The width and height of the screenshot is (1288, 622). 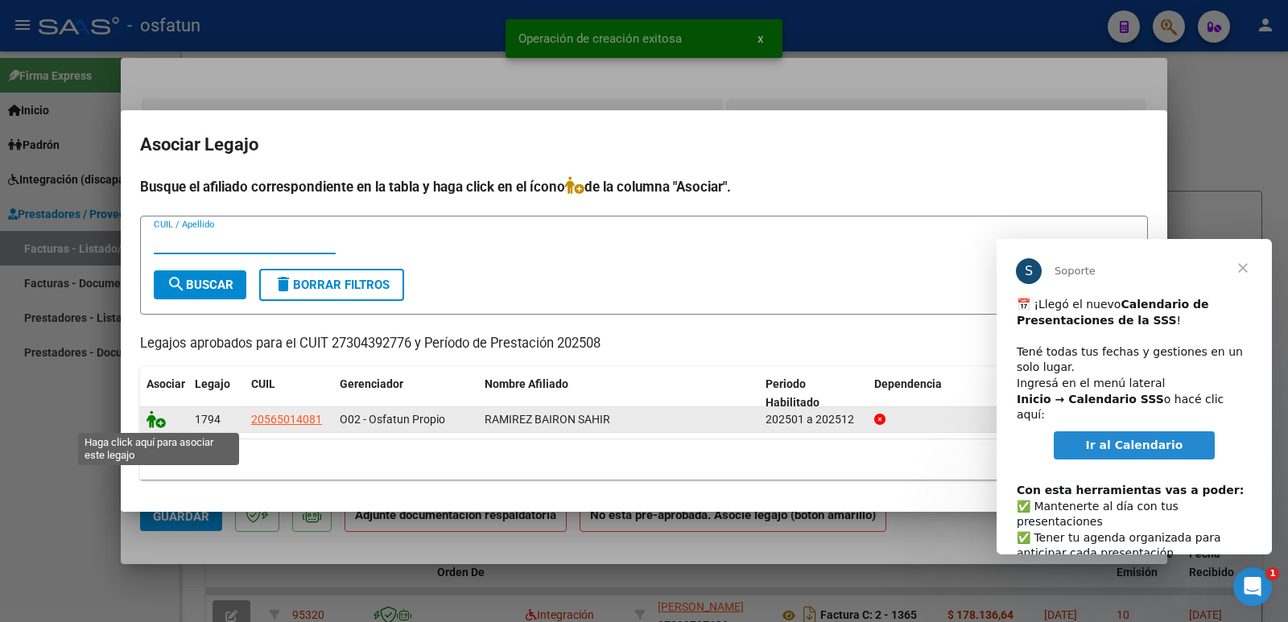 What do you see at coordinates (644, 460) in the screenshot?
I see `div: 1 registros` at bounding box center [644, 460].